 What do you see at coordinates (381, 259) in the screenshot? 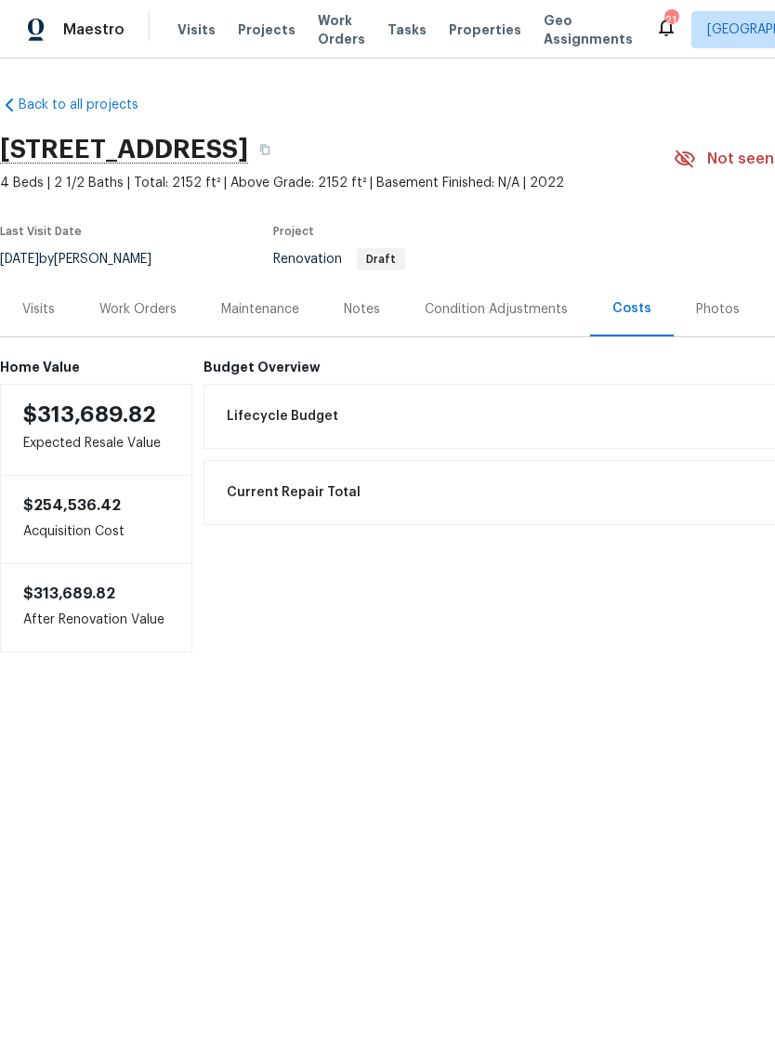
I see `span: Draft` at bounding box center [381, 259].